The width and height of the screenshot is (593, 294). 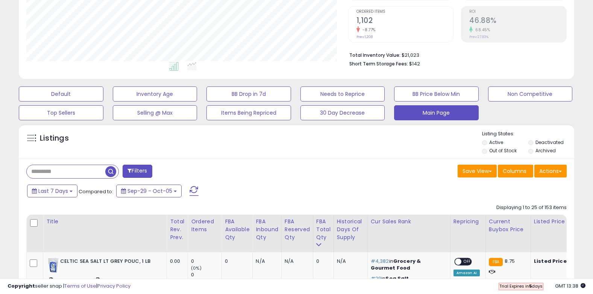 What do you see at coordinates (409, 222) in the screenshot?
I see `div: Cur Sales Rank` at bounding box center [409, 222].